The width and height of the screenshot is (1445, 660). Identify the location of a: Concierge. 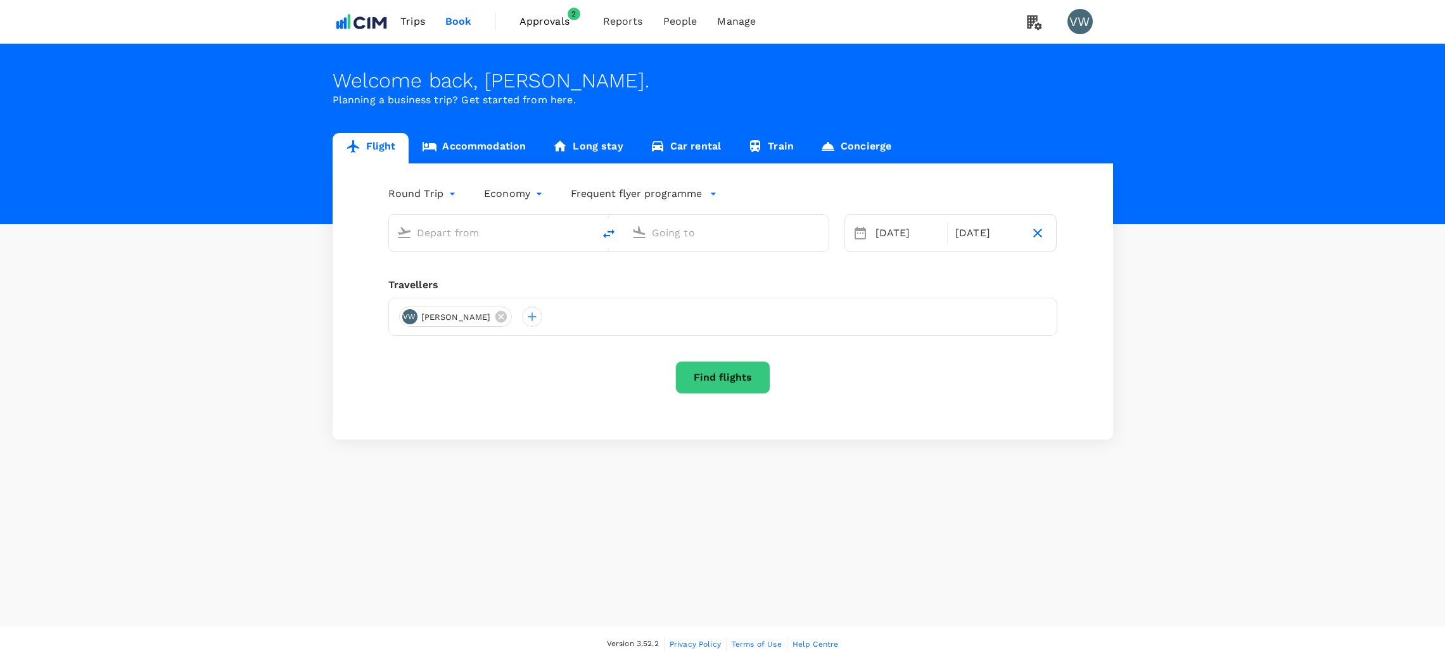
(856, 148).